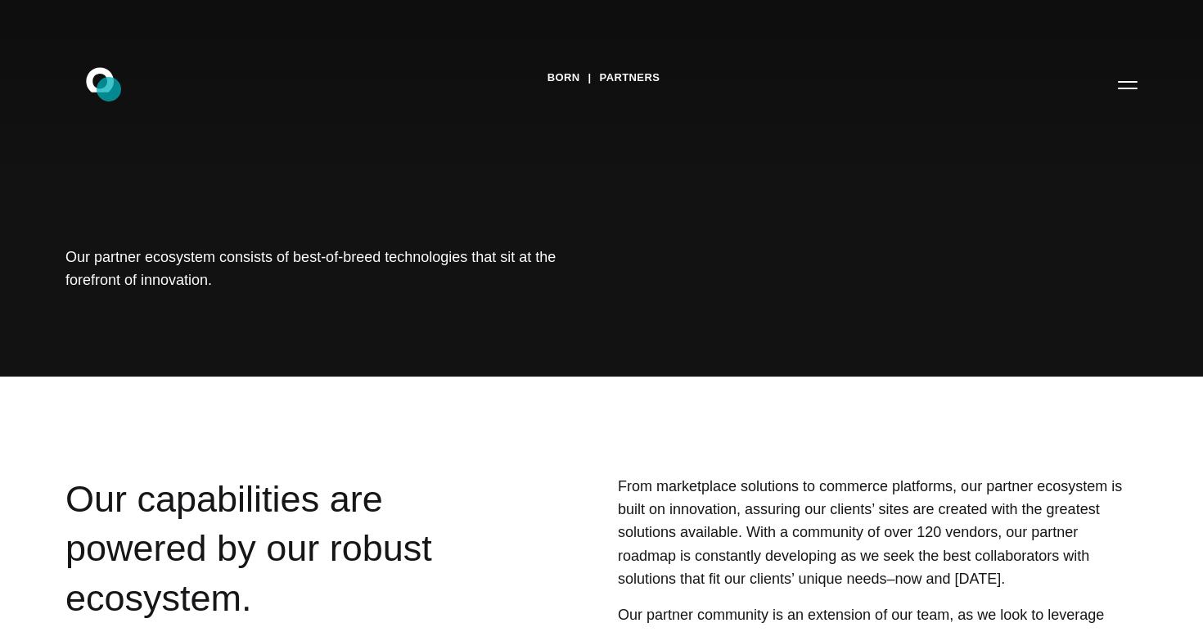 Image resolution: width=1203 pixels, height=632 pixels. What do you see at coordinates (630, 78) in the screenshot?
I see `a: Partners` at bounding box center [630, 78].